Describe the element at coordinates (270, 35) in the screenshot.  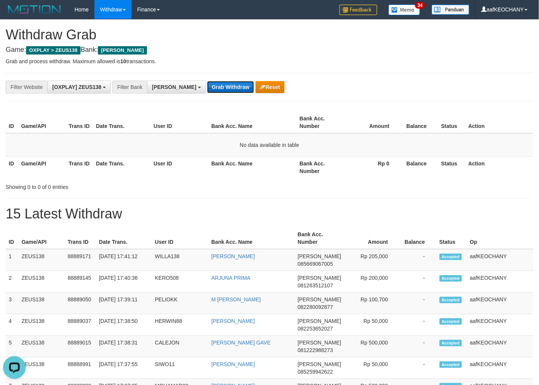
I see `h1: Withdraw Grab` at that location.